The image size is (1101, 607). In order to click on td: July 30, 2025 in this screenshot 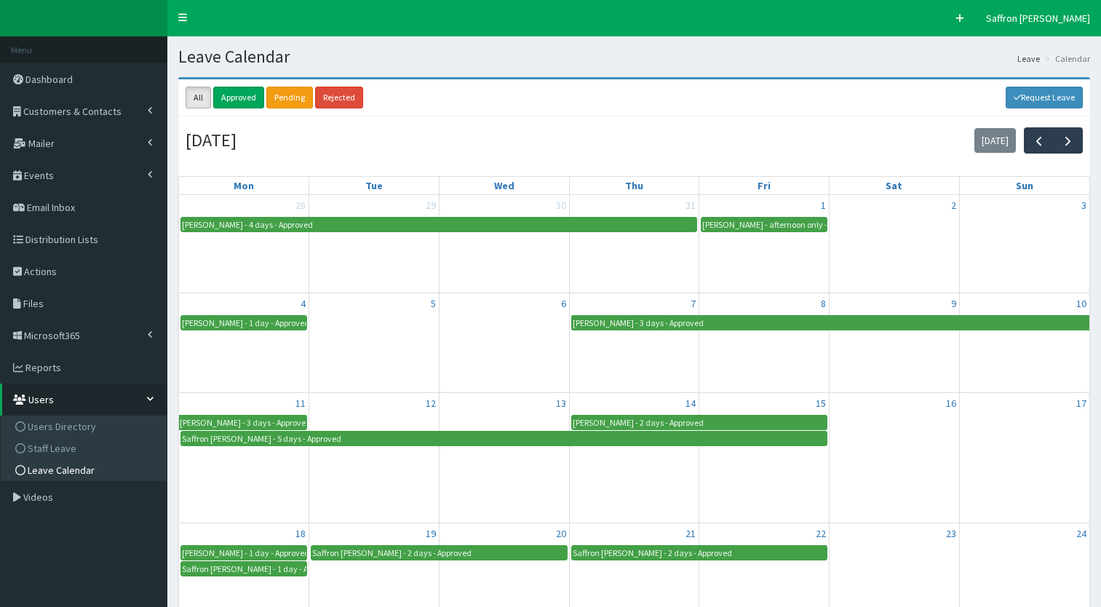, I will do `click(504, 244)`.